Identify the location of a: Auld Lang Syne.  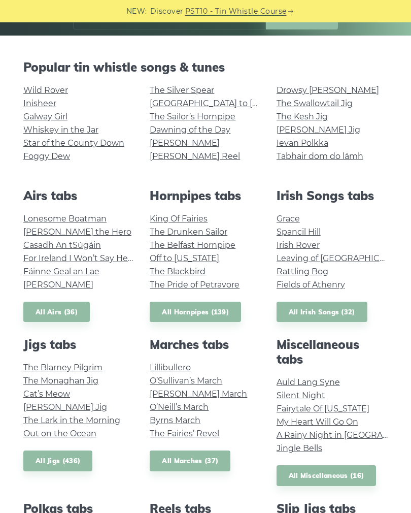
(308, 382).